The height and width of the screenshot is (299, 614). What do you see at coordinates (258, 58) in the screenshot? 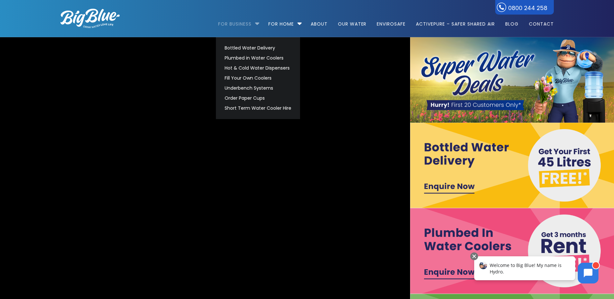
I see `a: Plumbed in Water Coolers` at bounding box center [258, 58].